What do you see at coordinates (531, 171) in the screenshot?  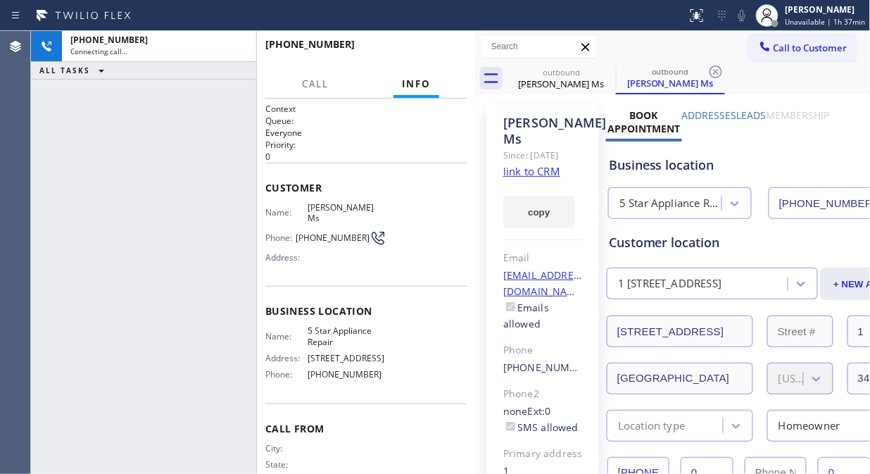 I see `a: link to CRM` at bounding box center [531, 171].